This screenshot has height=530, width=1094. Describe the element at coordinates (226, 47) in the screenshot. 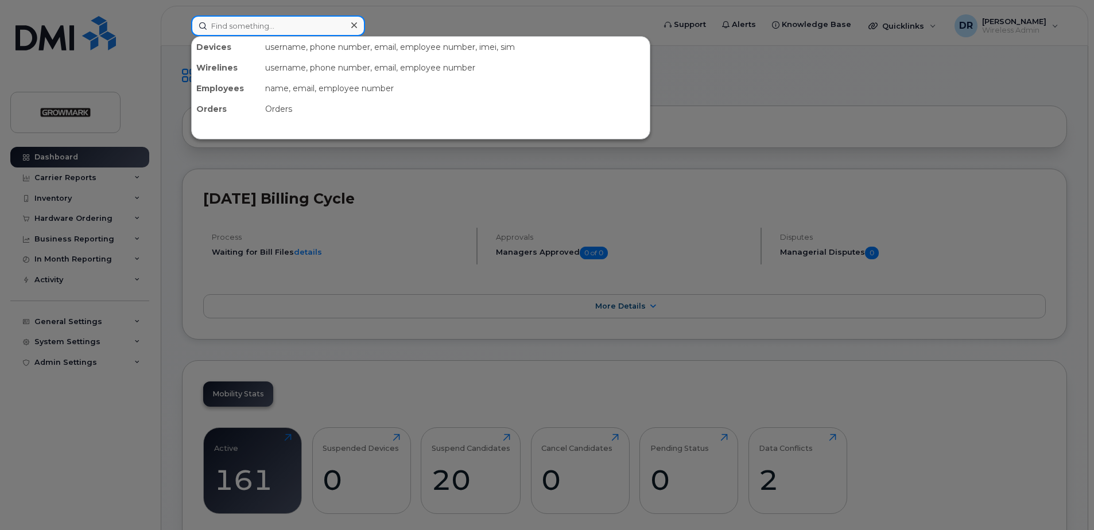

I see `div: Devices` at that location.